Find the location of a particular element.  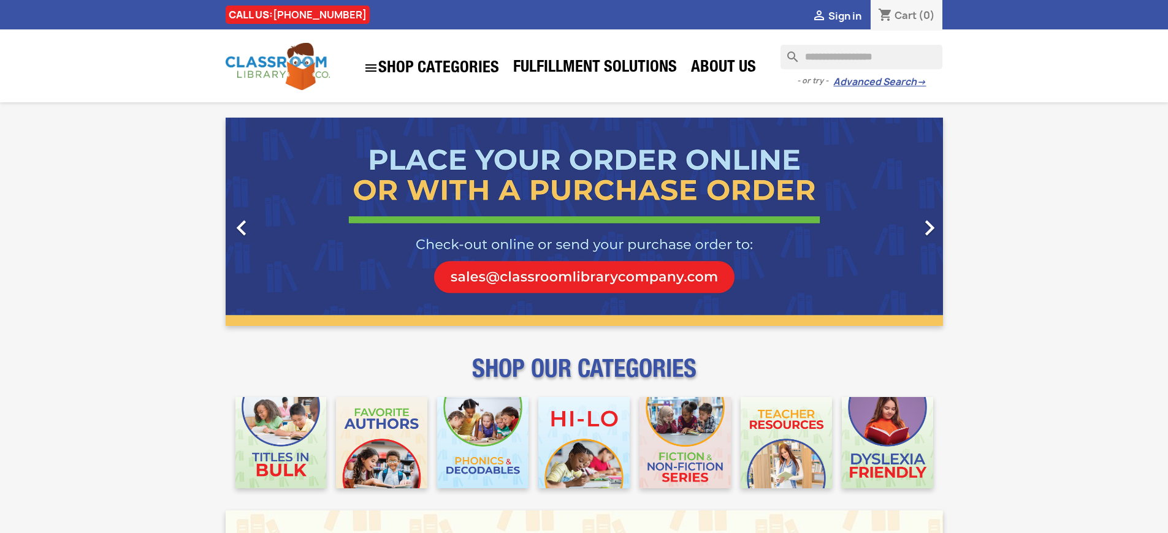

a: Advanced Search→ is located at coordinates (879, 82).